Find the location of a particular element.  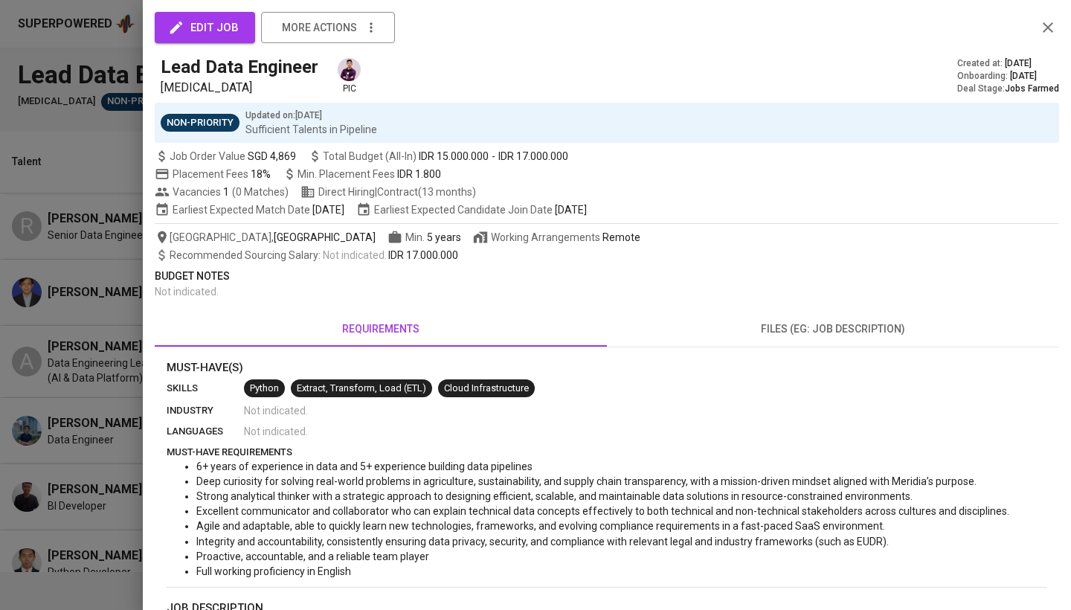

p: languages is located at coordinates (205, 431).